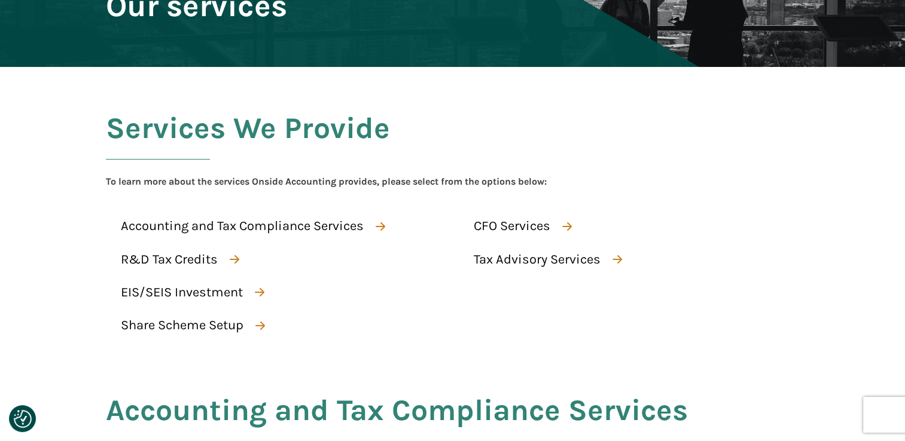 The height and width of the screenshot is (441, 905). What do you see at coordinates (545, 260) in the screenshot?
I see `a: Tax Advisory Services` at bounding box center [545, 260].